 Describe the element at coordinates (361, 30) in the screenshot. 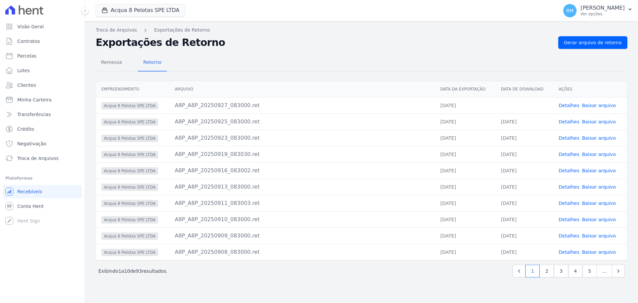

I see `nav: Breadcrumb` at that location.